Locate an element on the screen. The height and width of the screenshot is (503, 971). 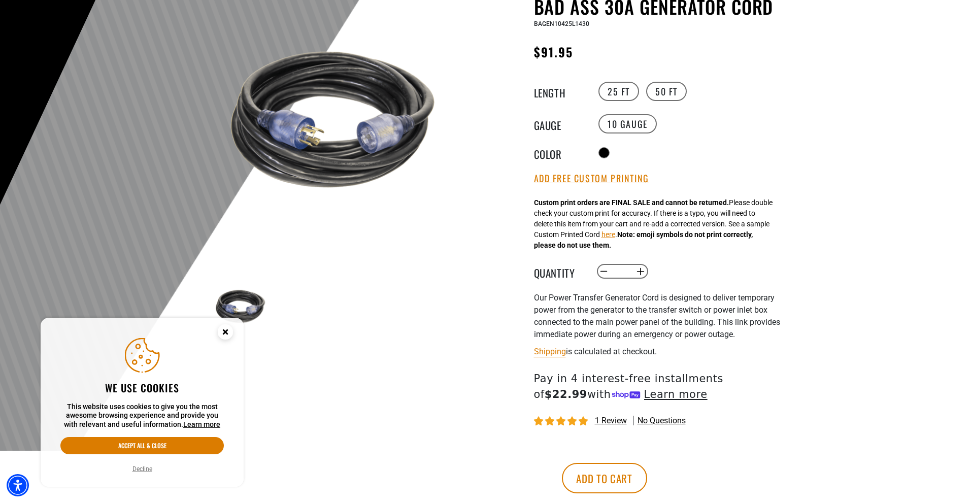
span: $91.95 is located at coordinates (553, 52).